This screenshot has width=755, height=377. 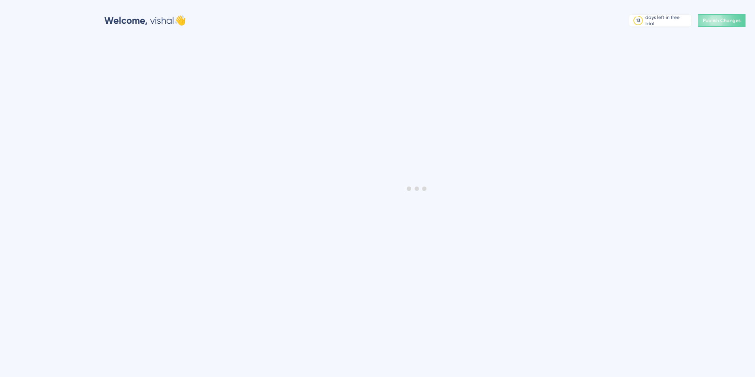 I want to click on span: Welcome,, so click(x=126, y=20).